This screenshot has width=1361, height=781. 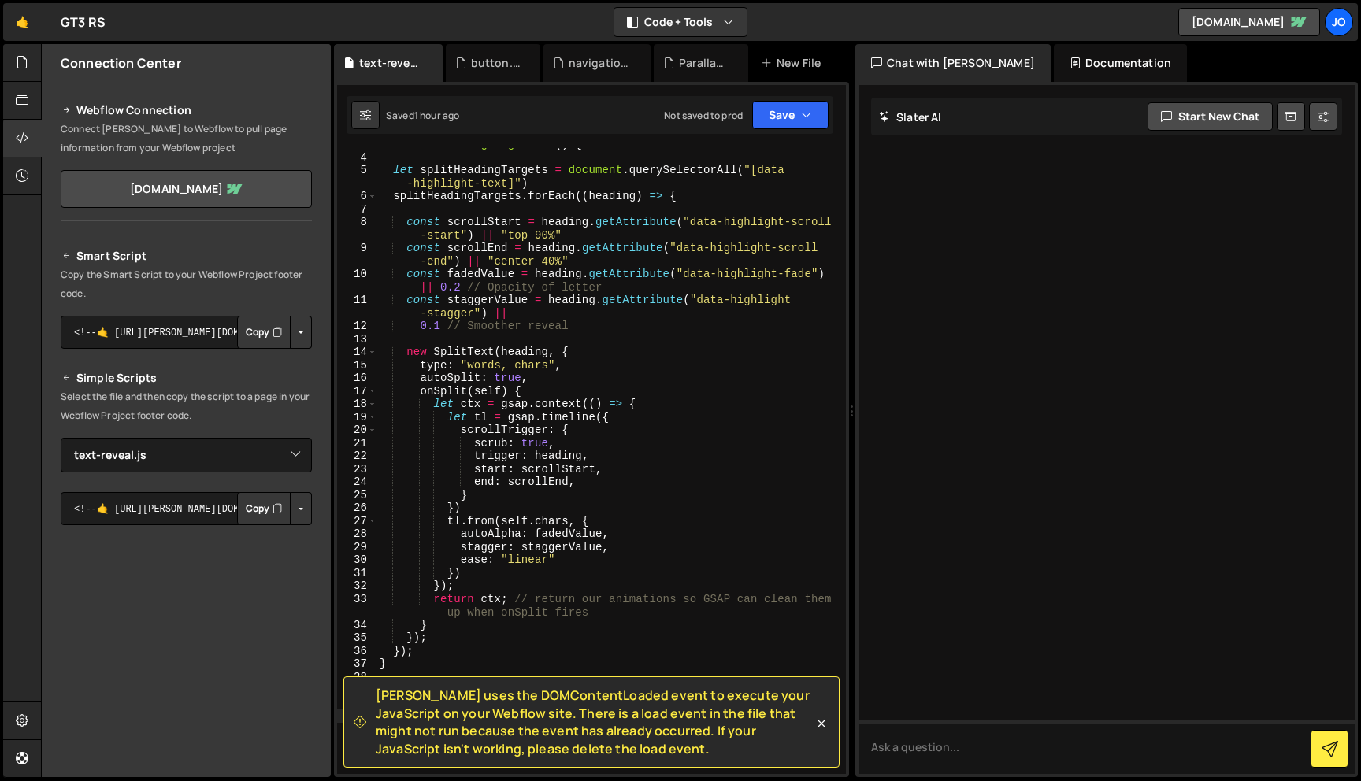 I want to click on div: Parallax.js, so click(x=704, y=63).